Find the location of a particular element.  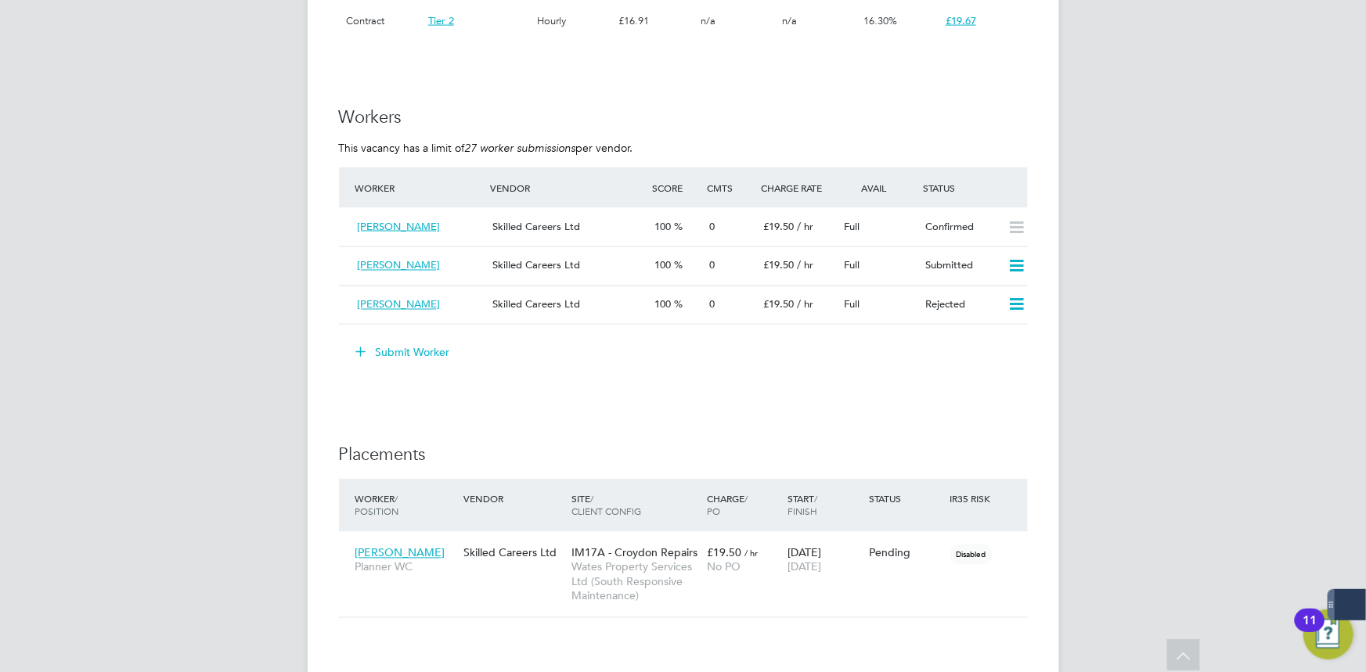

div: Rejected is located at coordinates (959, 305).